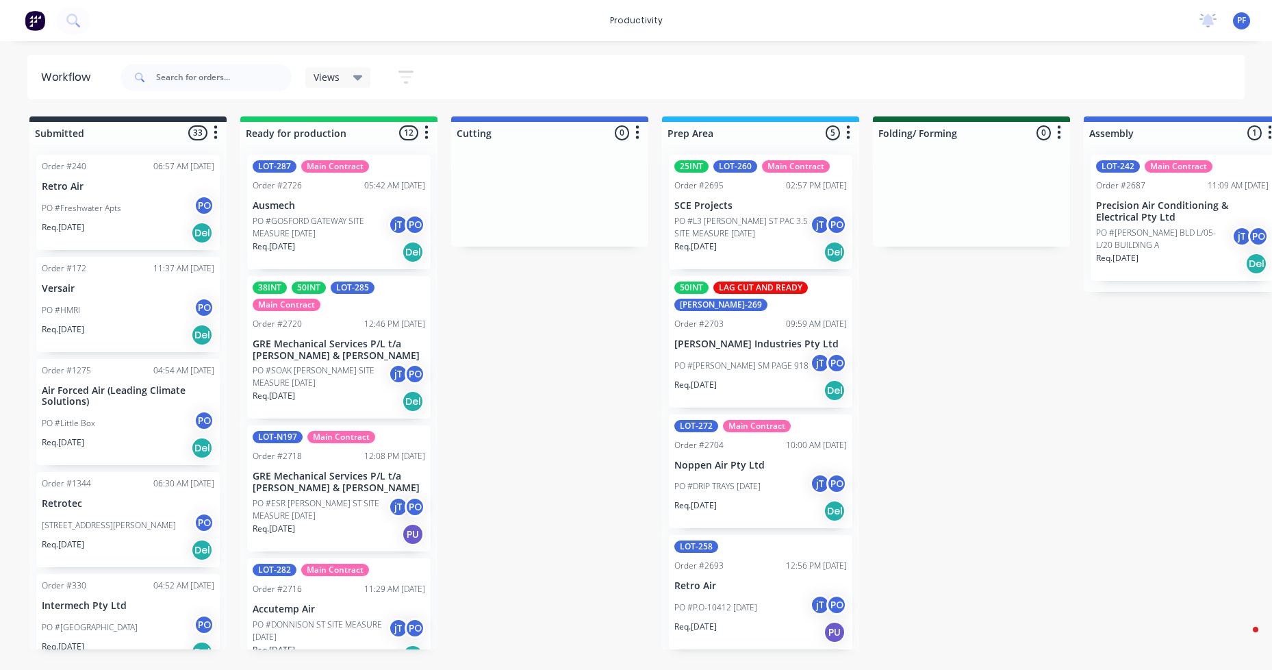 The width and height of the screenshot is (1272, 670). What do you see at coordinates (761, 205) in the screenshot?
I see `p: SCE Projects` at bounding box center [761, 205].